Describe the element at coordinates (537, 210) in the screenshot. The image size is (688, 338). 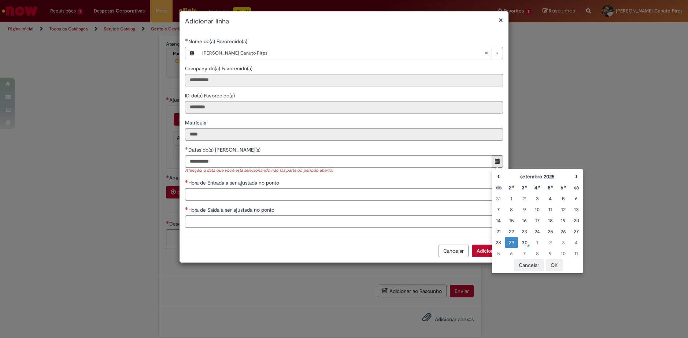
I see `div: 10 September 2025 Wednesday` at that location.